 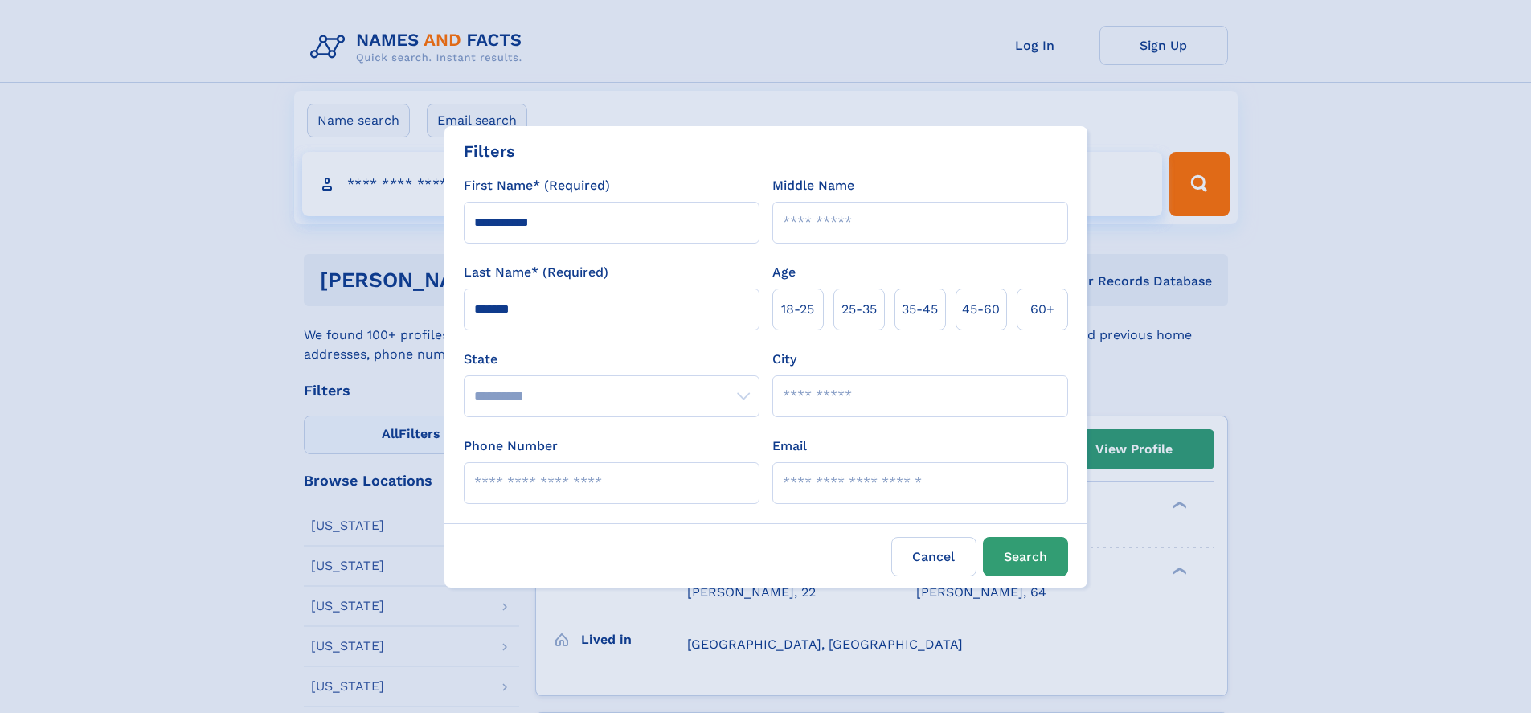 What do you see at coordinates (490, 151) in the screenshot?
I see `div: Filters` at bounding box center [490, 151].